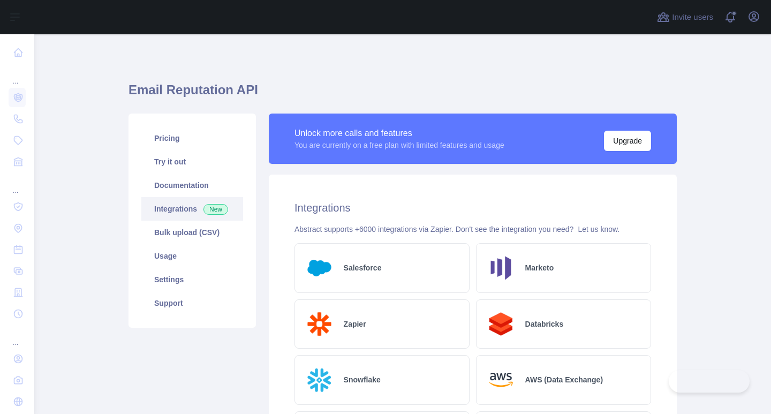 Image resolution: width=771 pixels, height=414 pixels. What do you see at coordinates (362, 379) in the screenshot?
I see `h2: Snowflake` at bounding box center [362, 379].